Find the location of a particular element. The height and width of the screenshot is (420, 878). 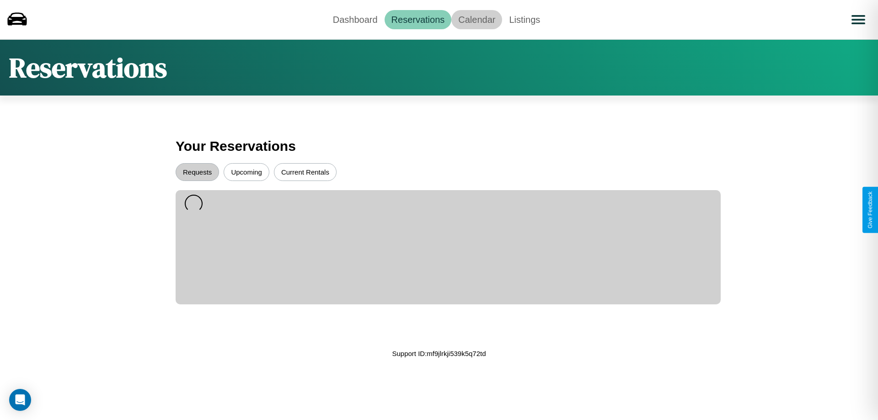

button: Requests is located at coordinates (197, 172).